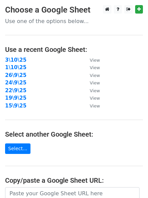 The height and width of the screenshot is (198, 148). I want to click on a: 22\9\25, so click(16, 91).